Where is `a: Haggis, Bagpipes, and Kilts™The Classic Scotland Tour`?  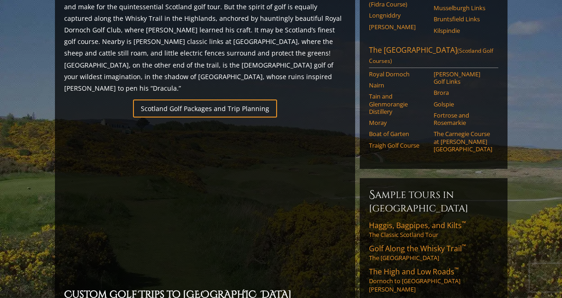 a: Haggis, Bagpipes, and Kilts™The Classic Scotland Tour is located at coordinates (434, 229).